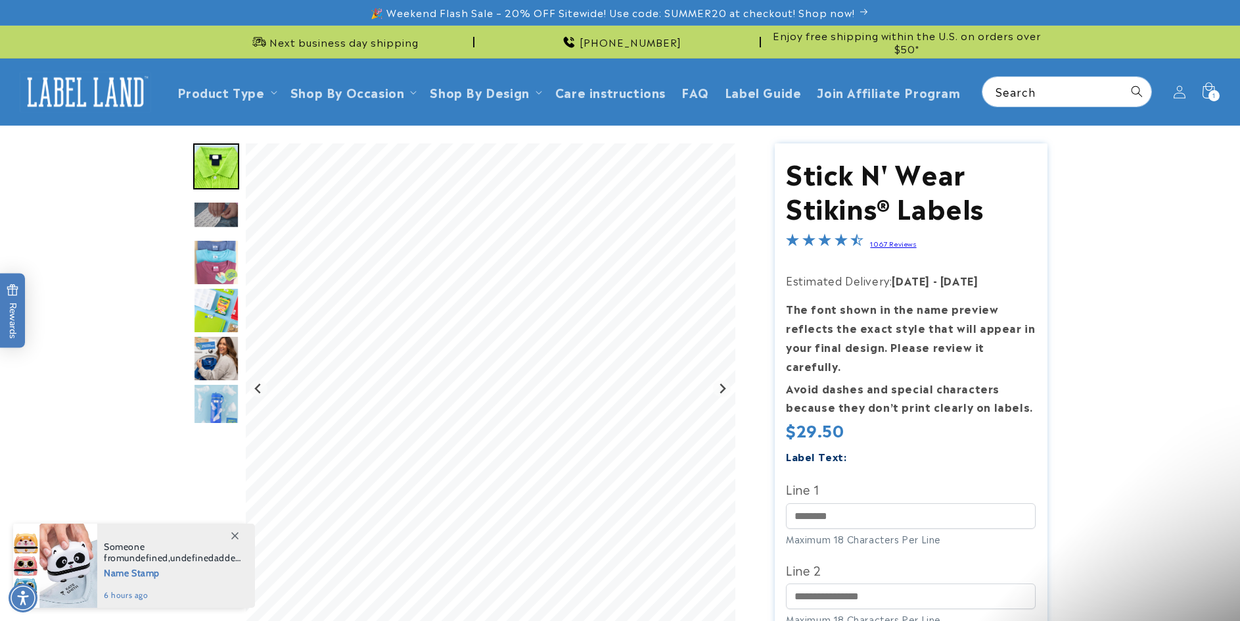 The height and width of the screenshot is (621, 1240). What do you see at coordinates (825, 243) in the screenshot?
I see `span: 4.7-star overall rating` at bounding box center [825, 243].